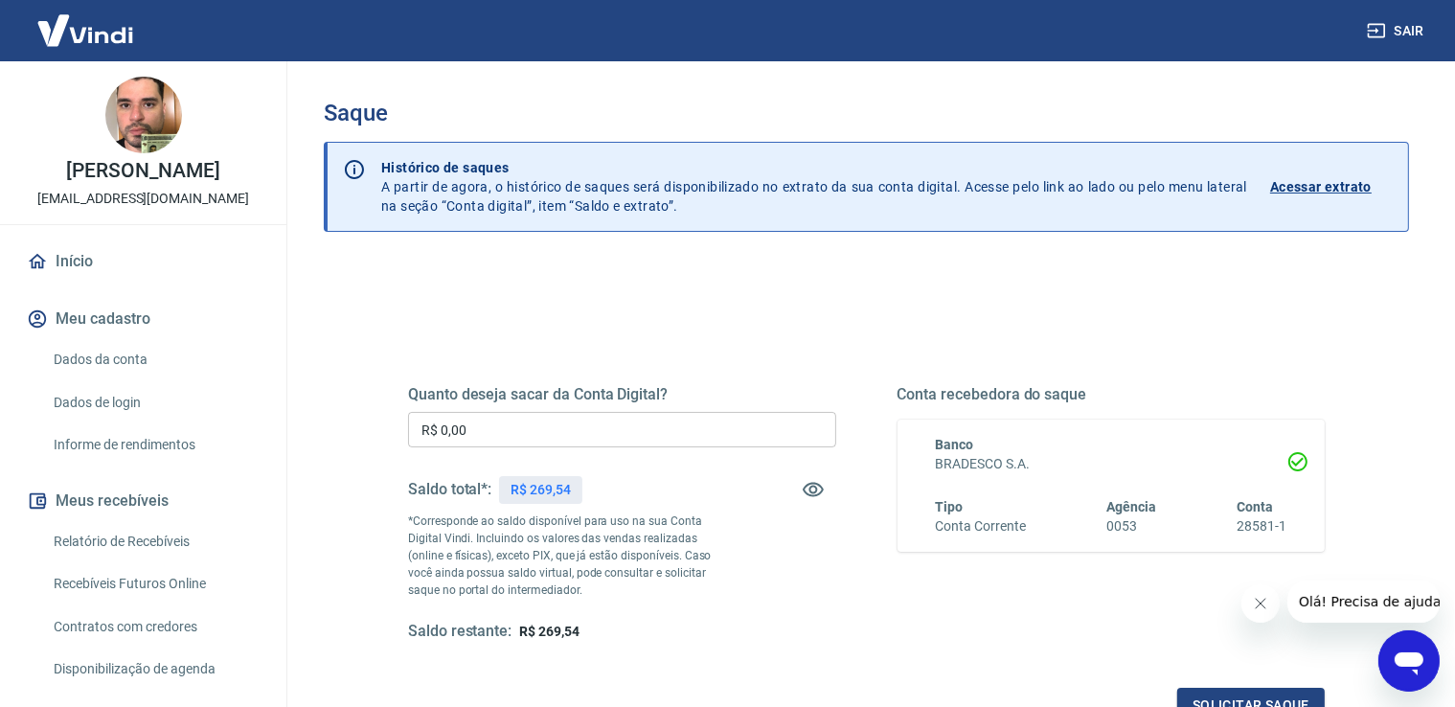 This screenshot has width=1455, height=707. Describe the element at coordinates (981, 526) in the screenshot. I see `h6: Conta Corrente` at that location.